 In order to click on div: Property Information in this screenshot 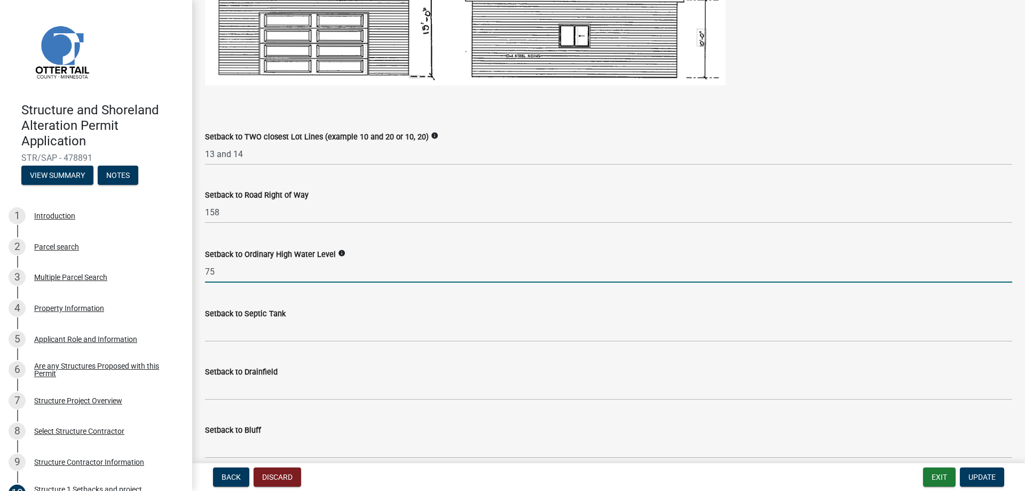, I will do `click(69, 308)`.